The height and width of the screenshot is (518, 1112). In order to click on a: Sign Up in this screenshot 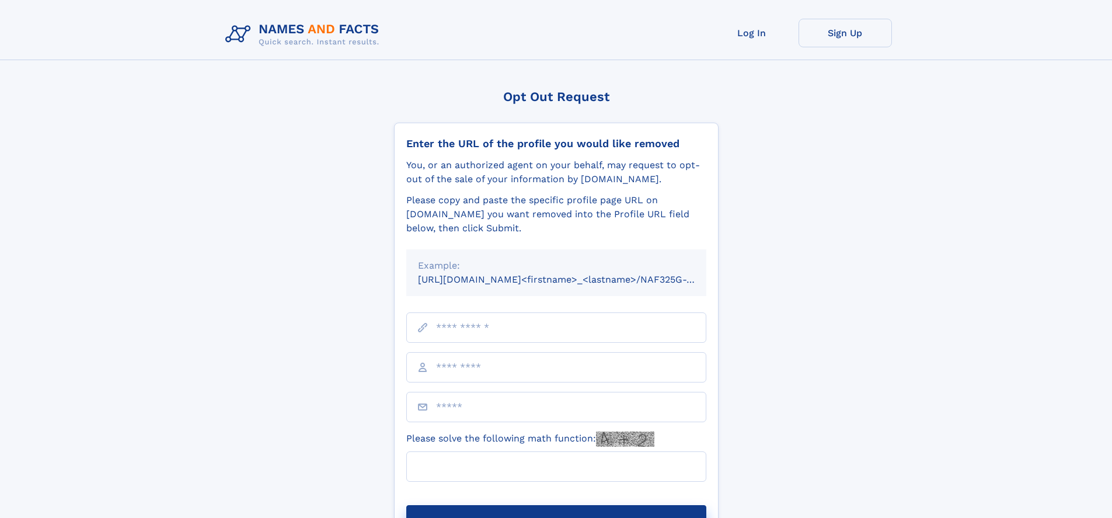, I will do `click(845, 33)`.